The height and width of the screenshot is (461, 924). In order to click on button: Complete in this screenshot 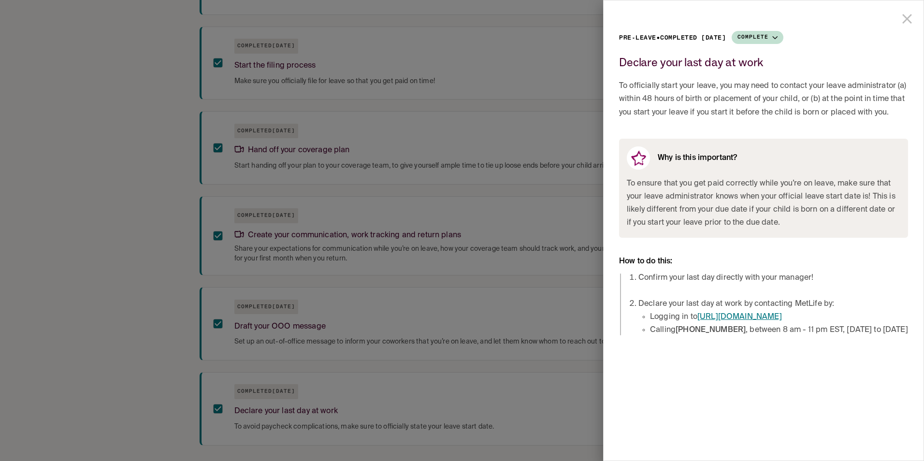, I will do `click(757, 37)`.